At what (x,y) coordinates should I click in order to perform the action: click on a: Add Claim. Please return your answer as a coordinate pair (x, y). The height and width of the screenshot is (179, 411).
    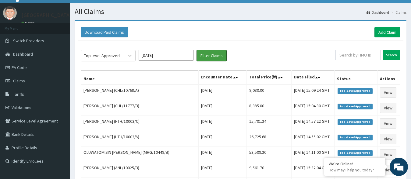
    Looking at the image, I should click on (387, 32).